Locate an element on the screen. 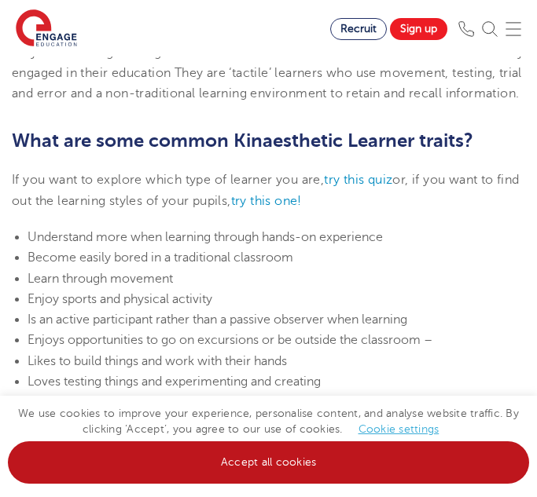  span: Understand more when learning through hands-on experience is located at coordinates (205, 237).